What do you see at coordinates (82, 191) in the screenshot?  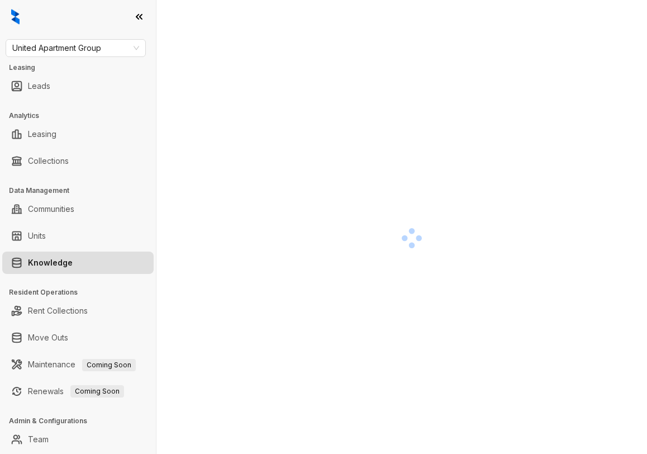 I see `h3: Data Management` at bounding box center [82, 191].